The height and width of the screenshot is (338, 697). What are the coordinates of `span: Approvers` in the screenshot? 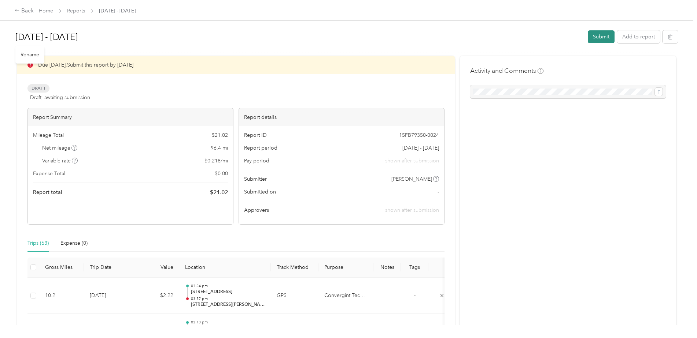 It's located at (256, 210).